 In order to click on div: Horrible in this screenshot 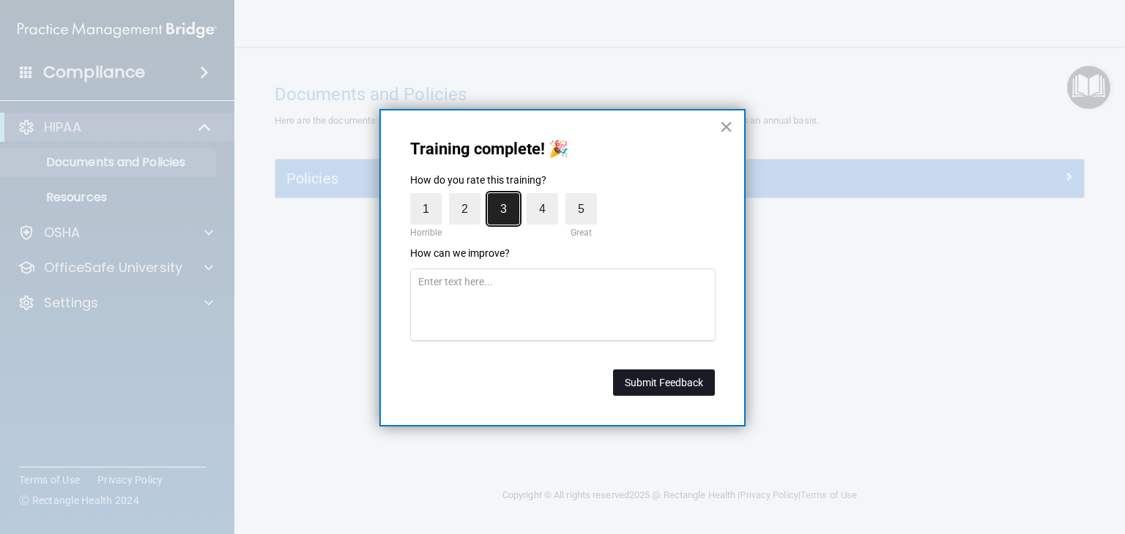, I will do `click(425, 233)`.